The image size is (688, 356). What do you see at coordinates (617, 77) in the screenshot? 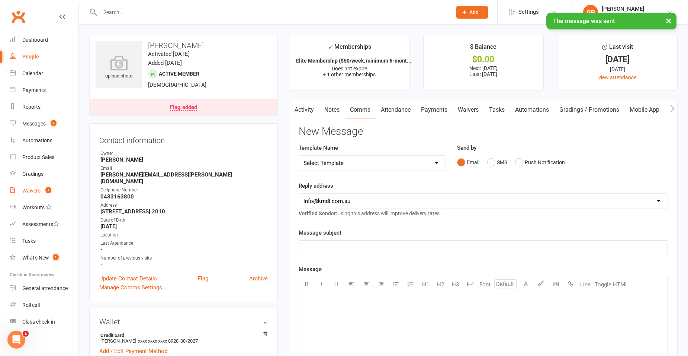
I see `a: view attendance` at bounding box center [617, 77].